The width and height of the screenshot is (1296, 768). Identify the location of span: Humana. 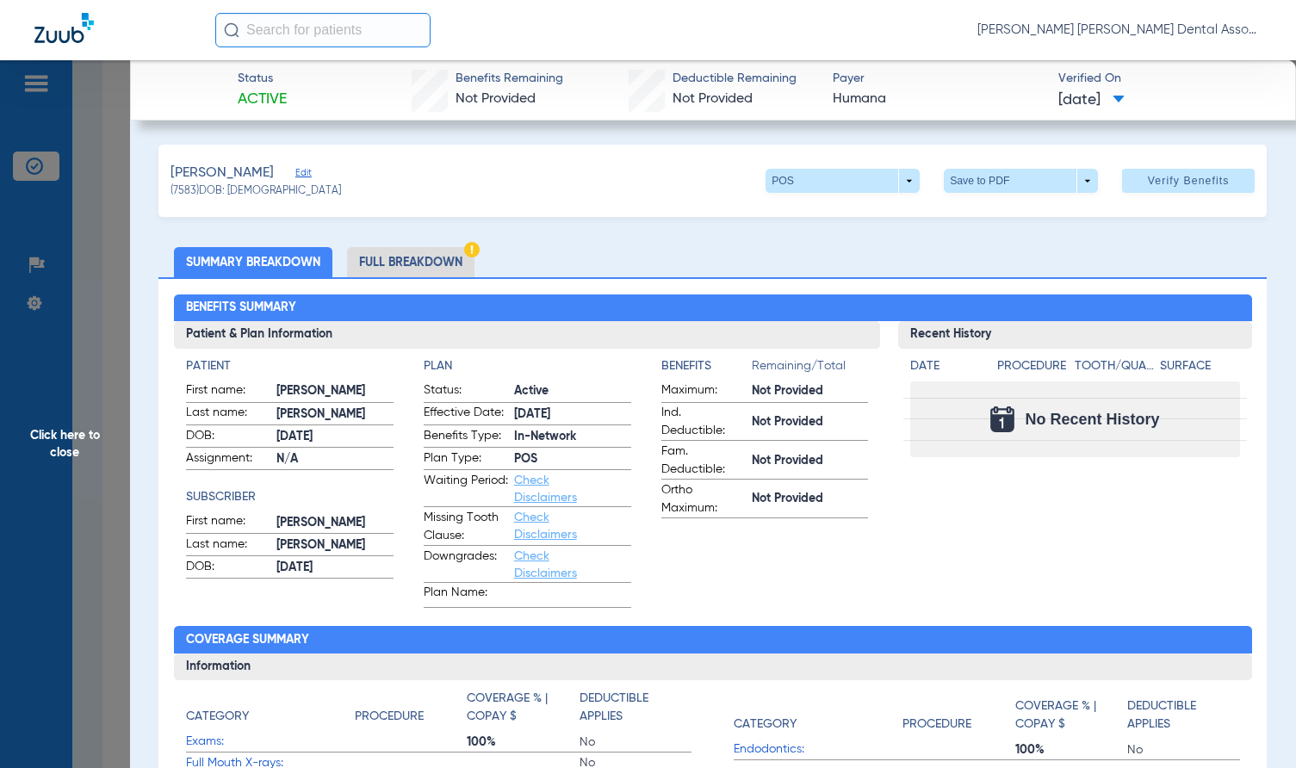
(938, 99).